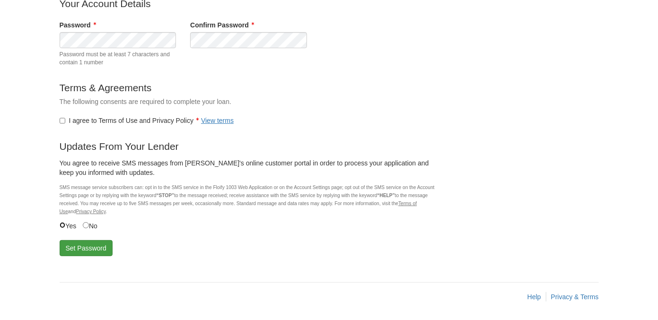  What do you see at coordinates (534, 297) in the screenshot?
I see `a: Help` at bounding box center [534, 297].